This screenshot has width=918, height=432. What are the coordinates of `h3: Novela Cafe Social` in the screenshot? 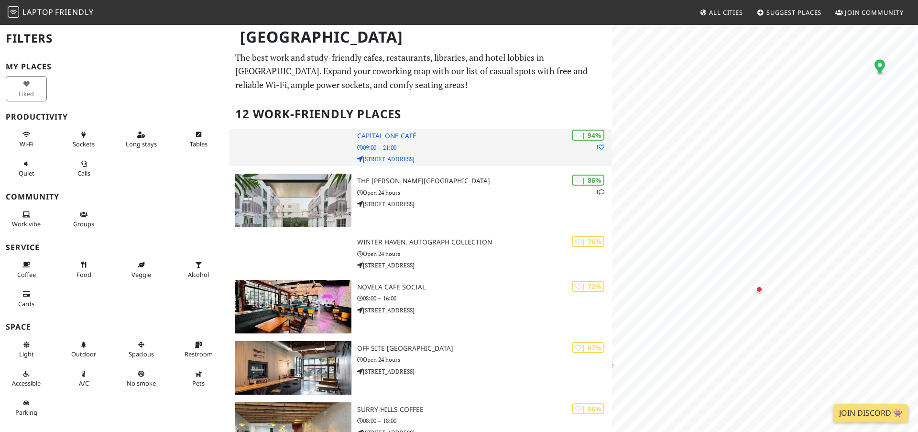 It's located at (484, 287).